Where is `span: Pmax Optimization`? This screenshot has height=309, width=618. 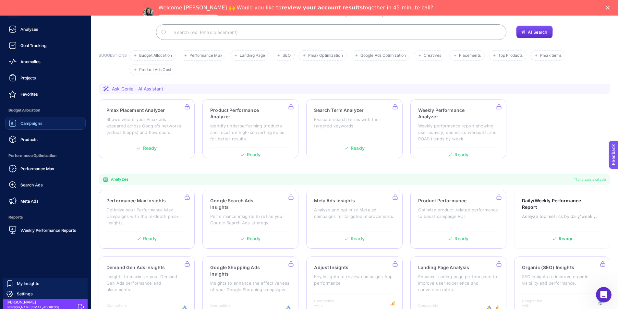 span: Pmax Optimization is located at coordinates (326, 56).